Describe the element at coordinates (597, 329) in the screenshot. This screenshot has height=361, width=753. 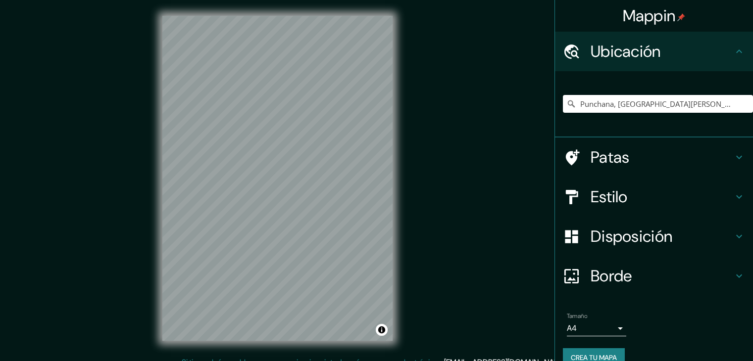
I see `div: A4` at that location.